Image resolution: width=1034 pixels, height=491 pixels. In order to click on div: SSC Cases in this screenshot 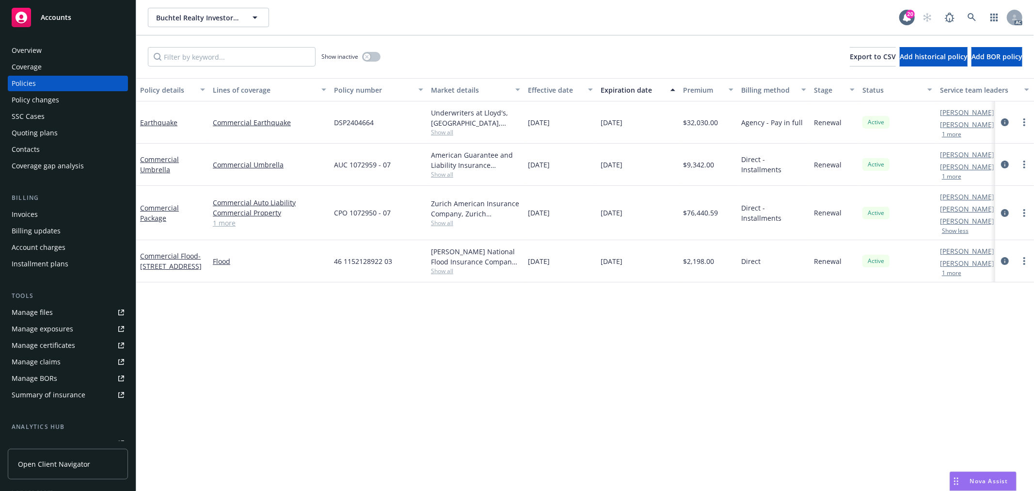, I will do `click(28, 116)`.